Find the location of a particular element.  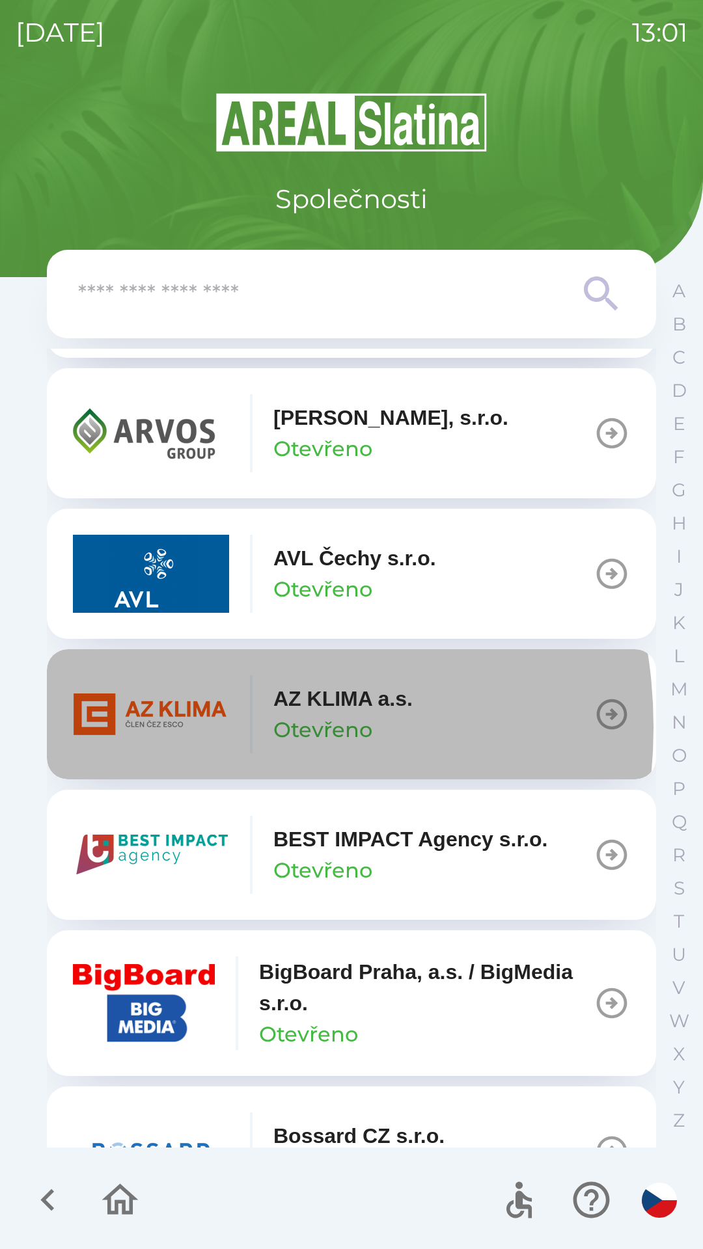

button: BigBoard Praha, a.s. / BigMedia s.r.o.Otevřeno is located at coordinates (351, 1003).